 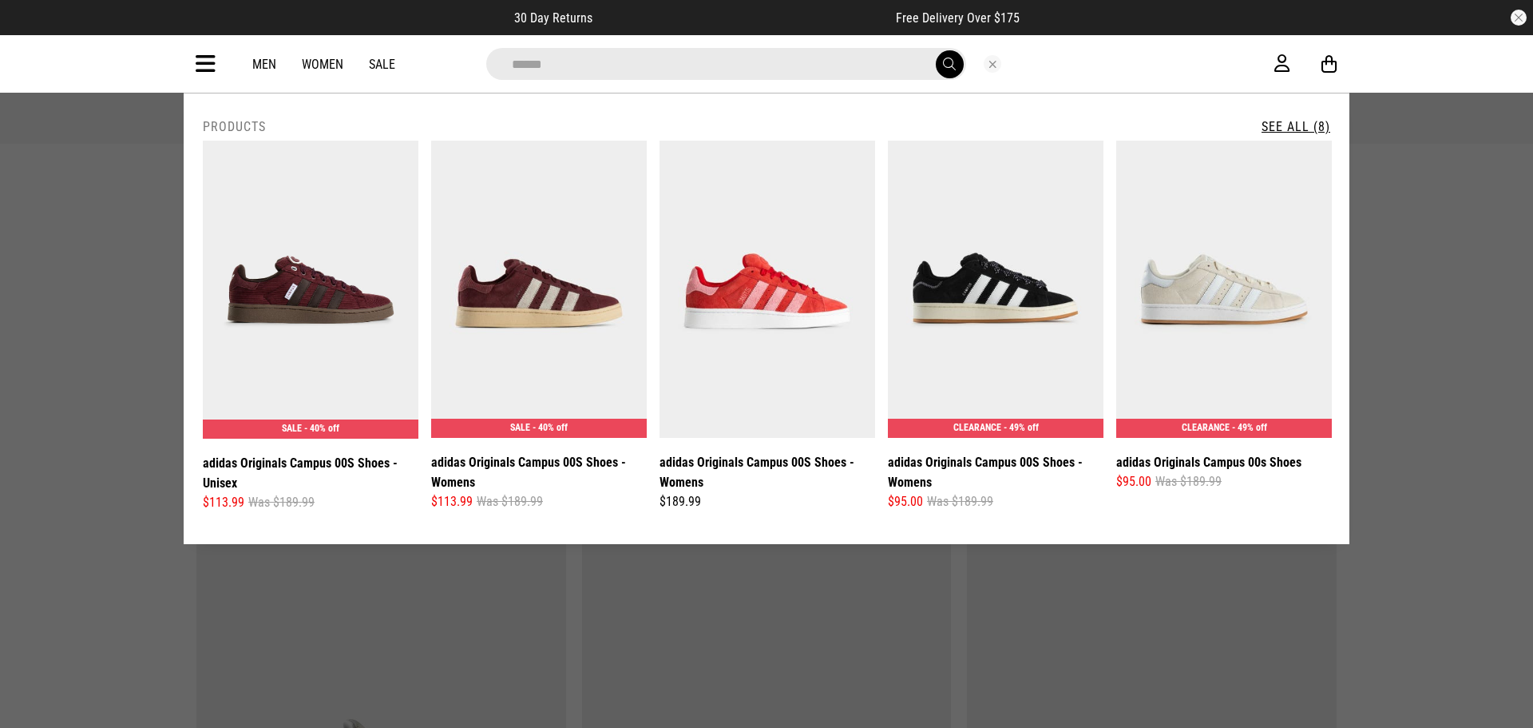 What do you see at coordinates (767, 289) in the screenshot?
I see `img: Adidas Originals Campus 00s Shoes - Womens in Red` at bounding box center [767, 289].